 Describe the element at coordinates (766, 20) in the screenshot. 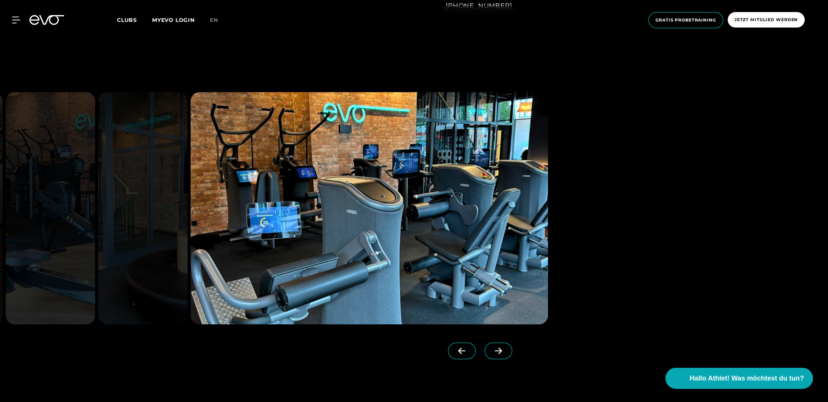

I see `span: Jetzt Mitglied werden` at that location.